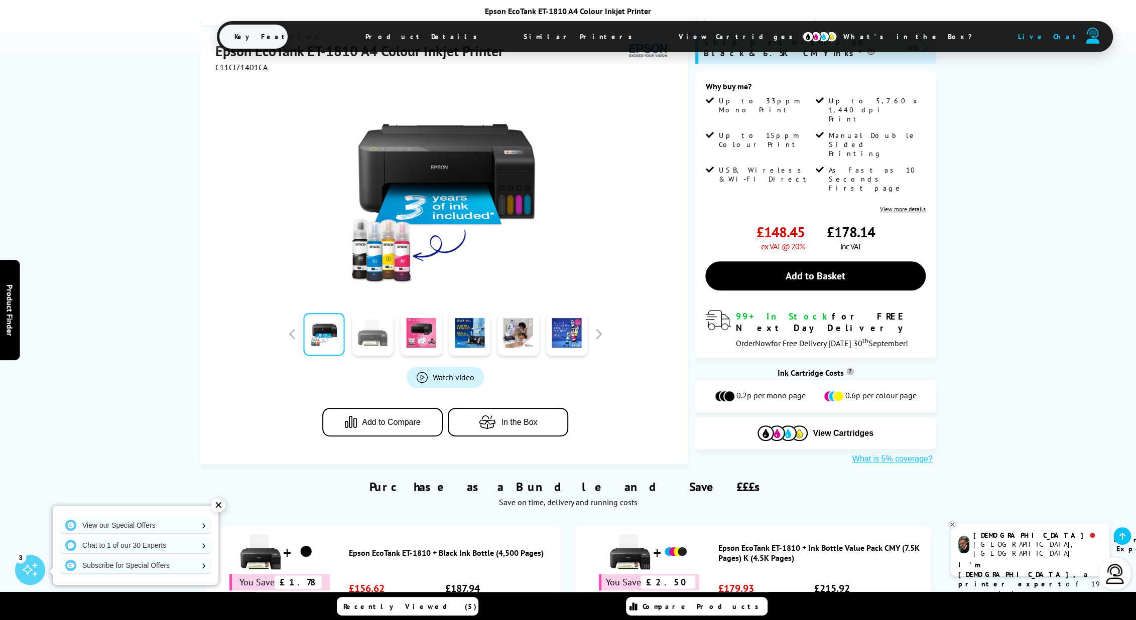 This screenshot has height=620, width=1136. Describe the element at coordinates (831, 589) in the screenshot. I see `span: £215.92` at that location.